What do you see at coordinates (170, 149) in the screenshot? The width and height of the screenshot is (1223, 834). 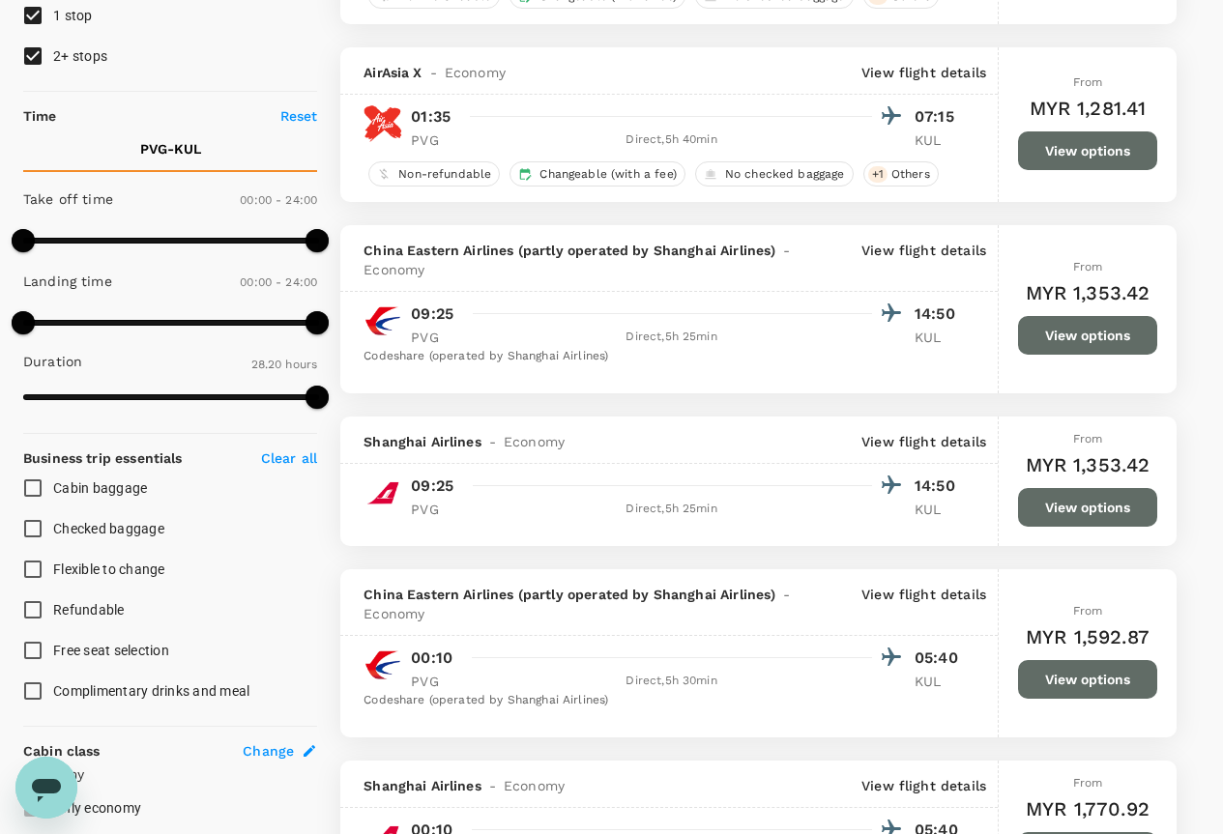 I see `p: PVG - KUL` at bounding box center [170, 149].